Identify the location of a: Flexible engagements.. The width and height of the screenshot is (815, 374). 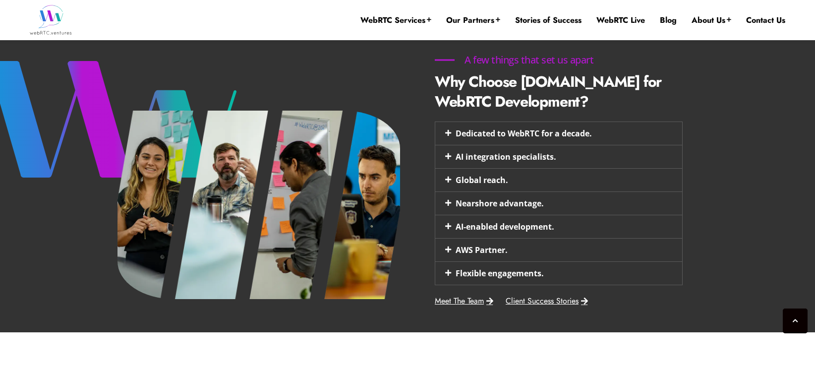
(500, 273).